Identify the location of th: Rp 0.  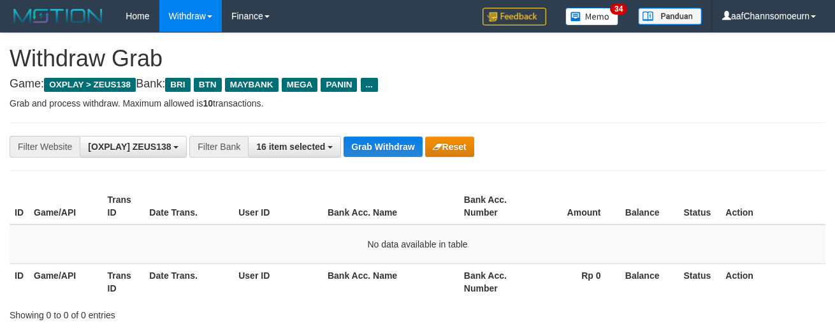
(576, 281).